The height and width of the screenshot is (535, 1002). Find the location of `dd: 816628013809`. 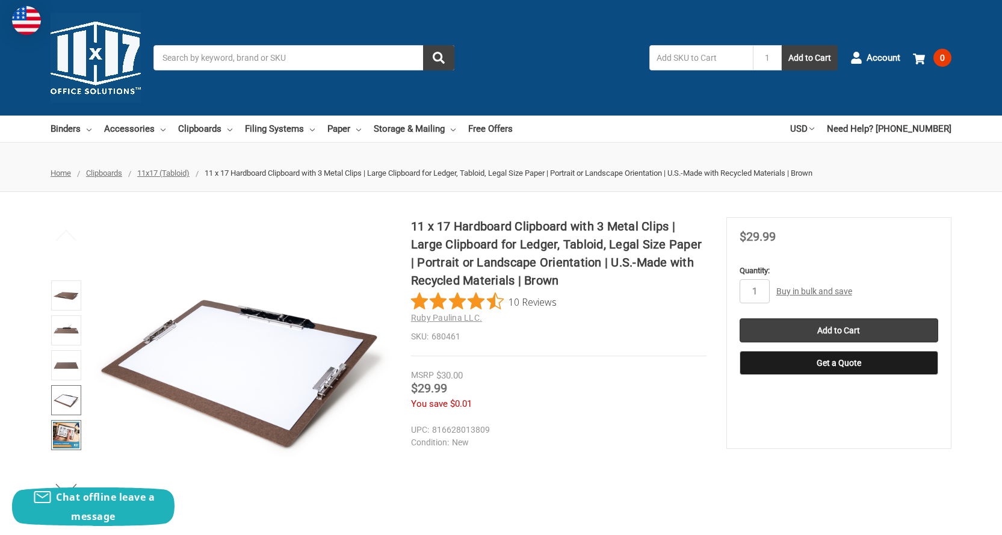

dd: 816628013809 is located at coordinates (556, 430).